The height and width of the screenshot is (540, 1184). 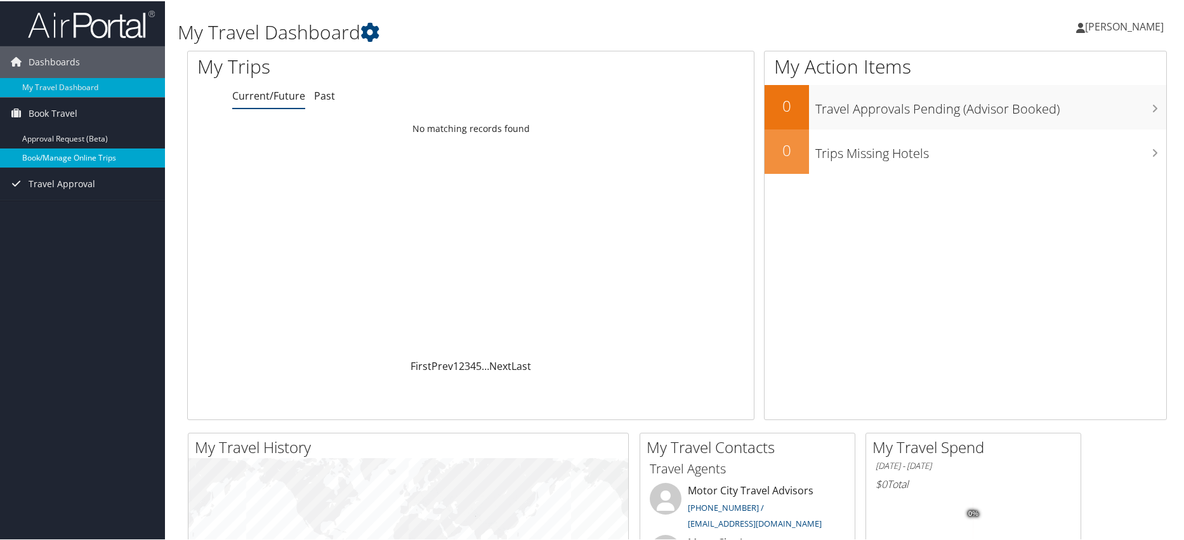 I want to click on span: $0, so click(x=881, y=483).